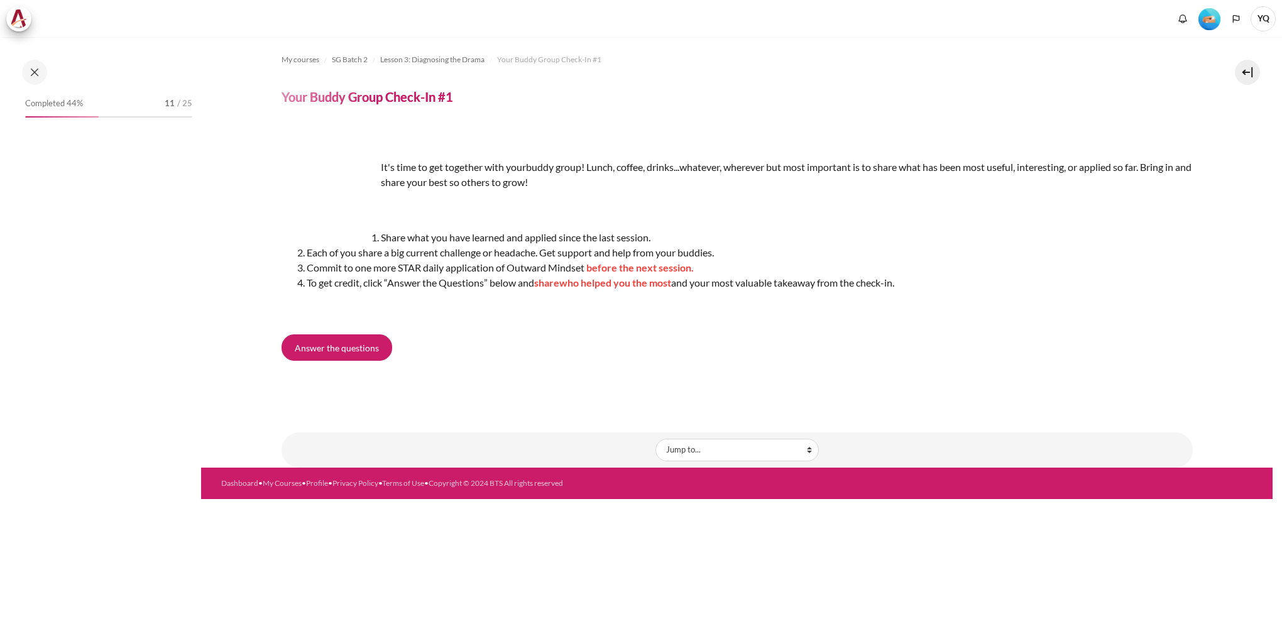 The width and height of the screenshot is (1282, 626). I want to click on a: Dashboard, so click(240, 483).